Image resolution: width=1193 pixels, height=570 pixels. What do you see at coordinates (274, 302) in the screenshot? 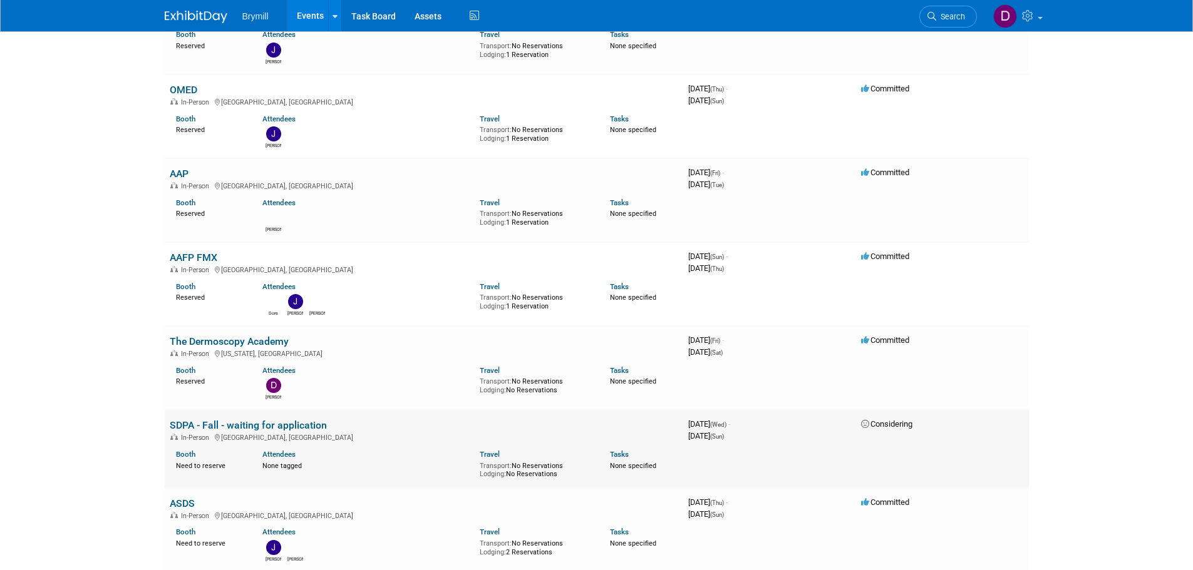
I see `img: Dore Bryne` at bounding box center [274, 302].